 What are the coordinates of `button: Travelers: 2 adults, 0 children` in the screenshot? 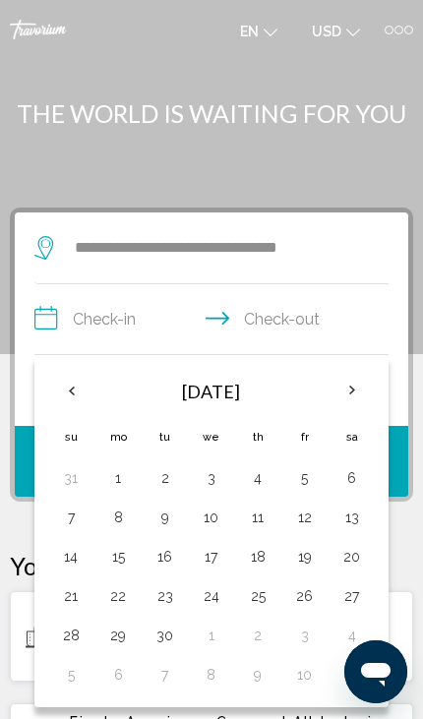 It's located at (212, 391).